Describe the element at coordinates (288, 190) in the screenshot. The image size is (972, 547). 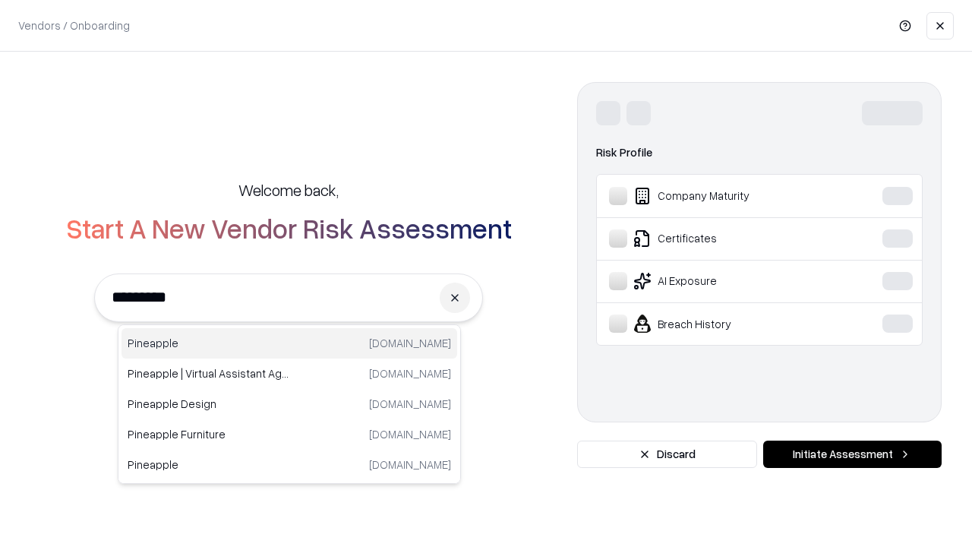
I see `h5: Welcome back,` at that location.